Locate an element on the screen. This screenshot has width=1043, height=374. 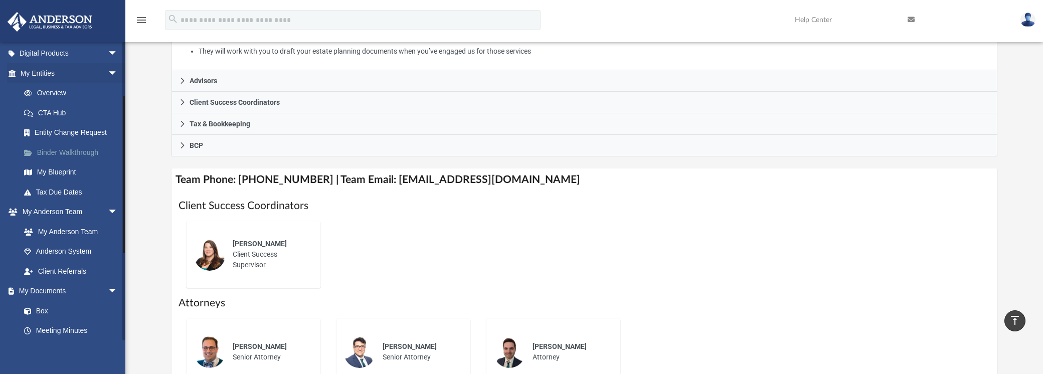
a: Box is located at coordinates (68, 311).